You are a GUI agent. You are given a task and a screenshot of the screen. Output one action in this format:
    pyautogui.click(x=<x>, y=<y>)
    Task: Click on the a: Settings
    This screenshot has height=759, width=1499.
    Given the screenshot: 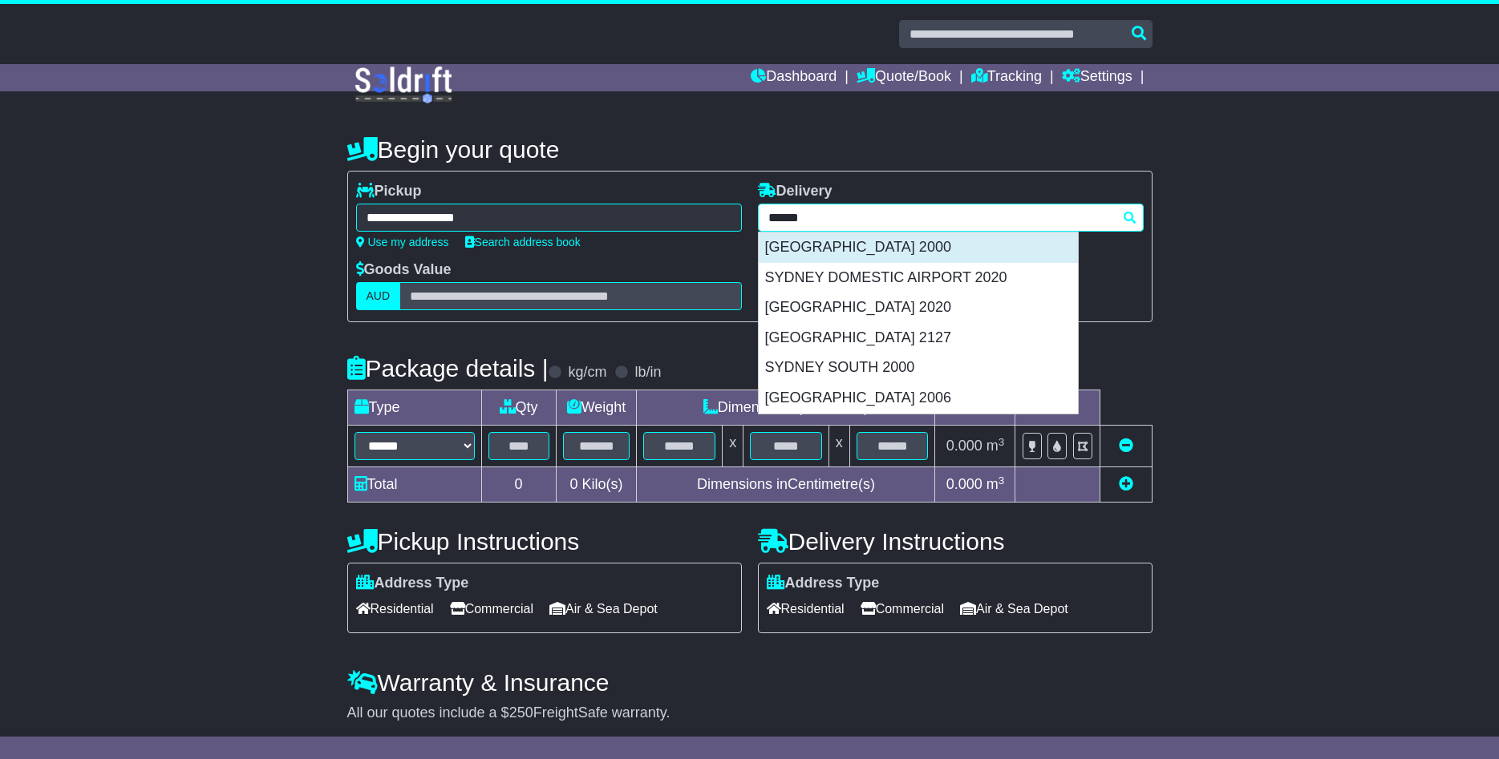 What is the action you would take?
    pyautogui.click(x=1097, y=78)
    